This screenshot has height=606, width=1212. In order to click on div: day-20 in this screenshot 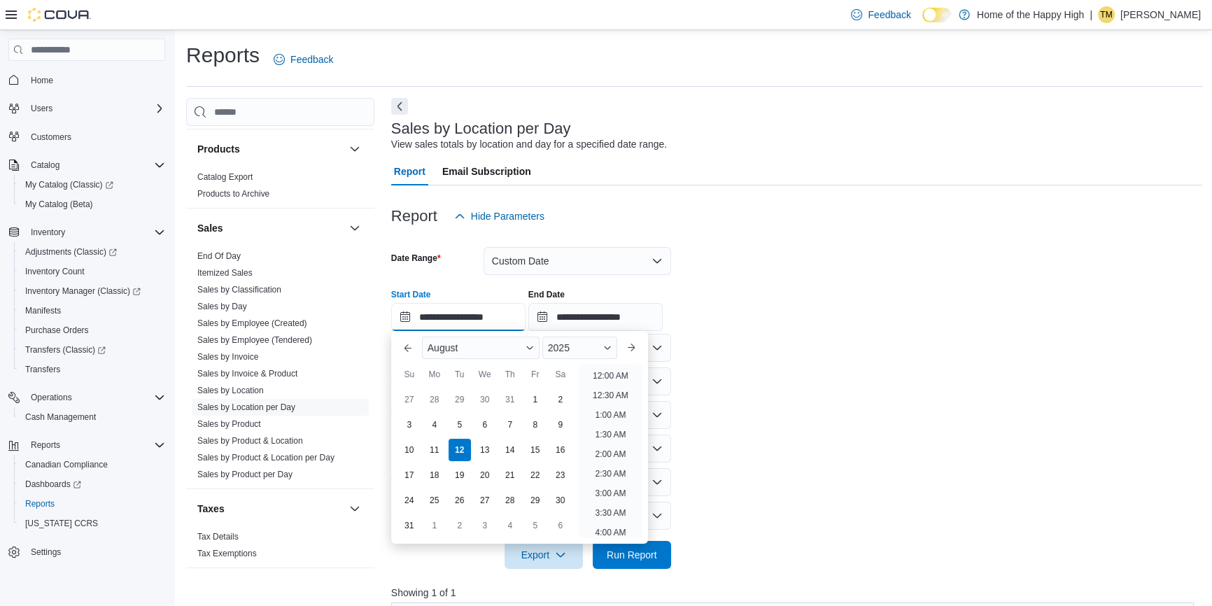, I will do `click(485, 475)`.